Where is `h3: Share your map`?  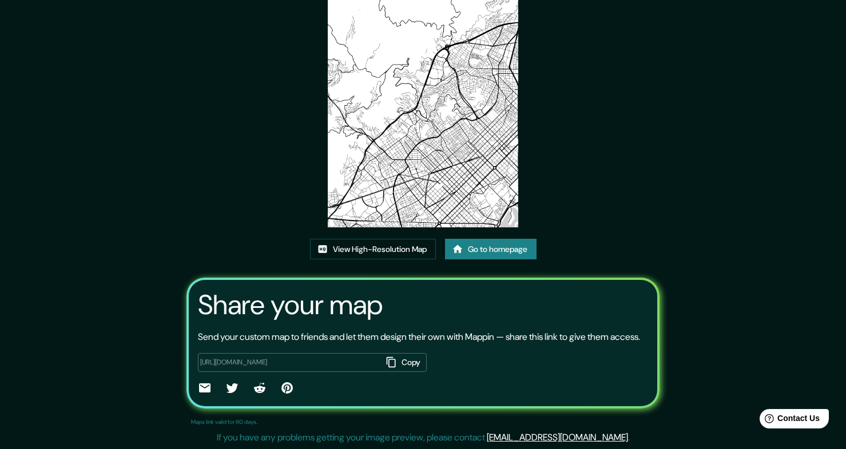
h3: Share your map is located at coordinates (290, 305).